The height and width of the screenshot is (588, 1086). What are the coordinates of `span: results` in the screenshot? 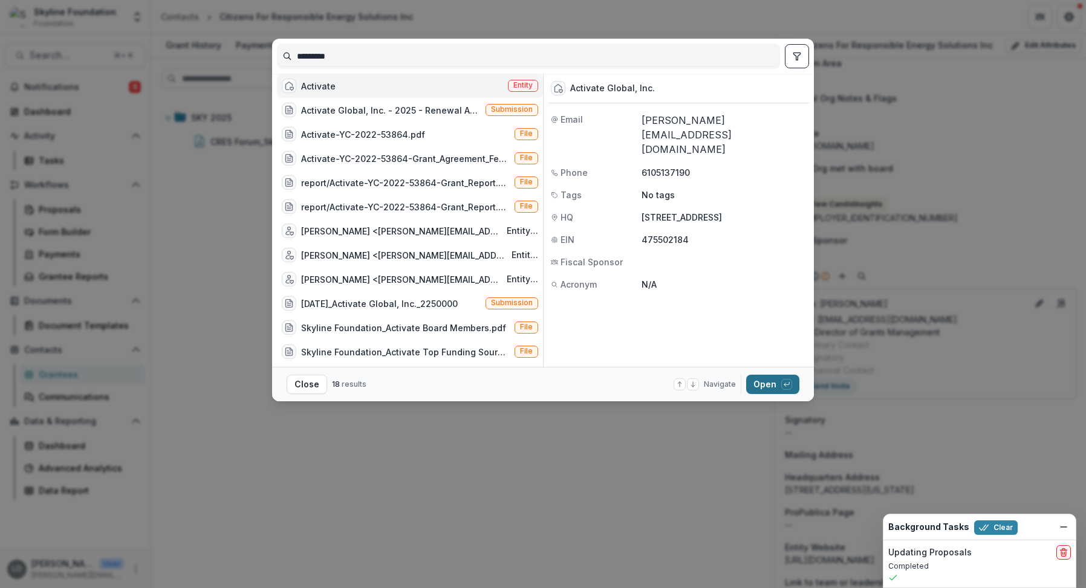 It's located at (354, 384).